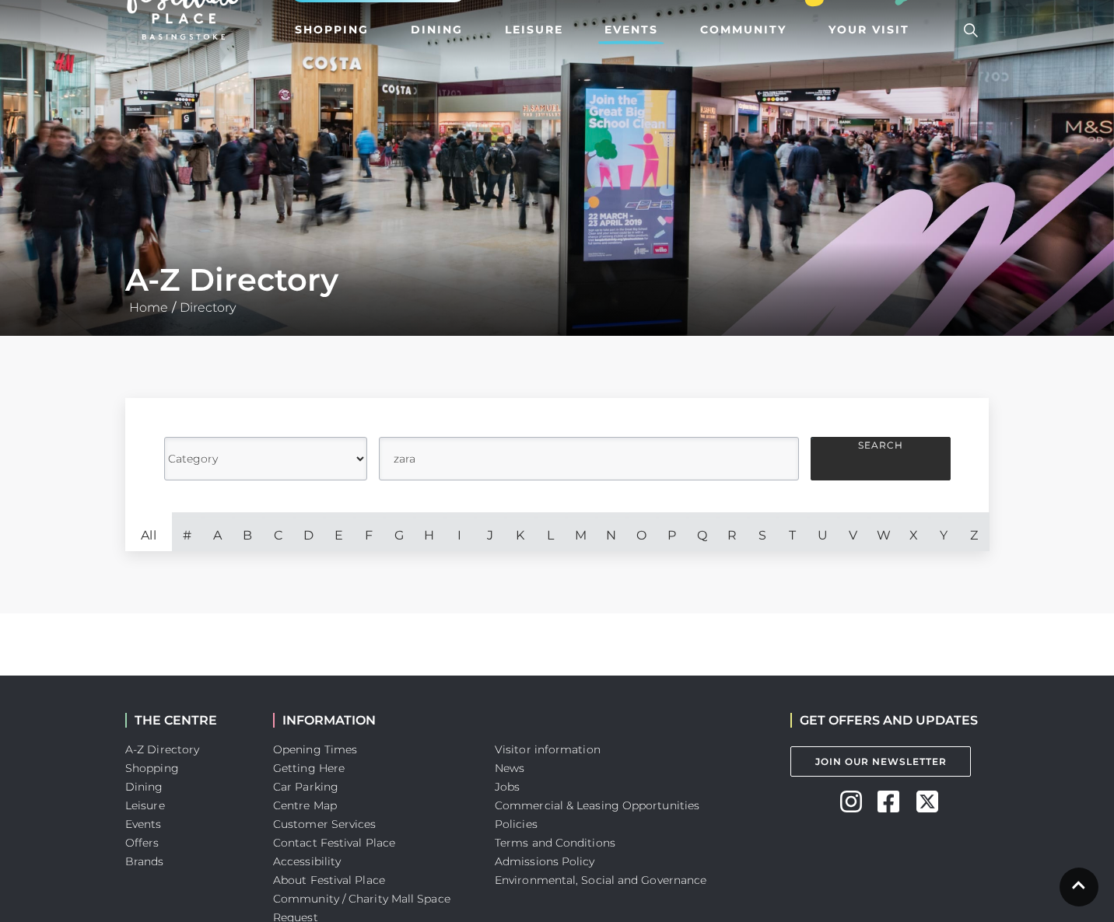 The width and height of the screenshot is (1114, 922). I want to click on a: News, so click(509, 768).